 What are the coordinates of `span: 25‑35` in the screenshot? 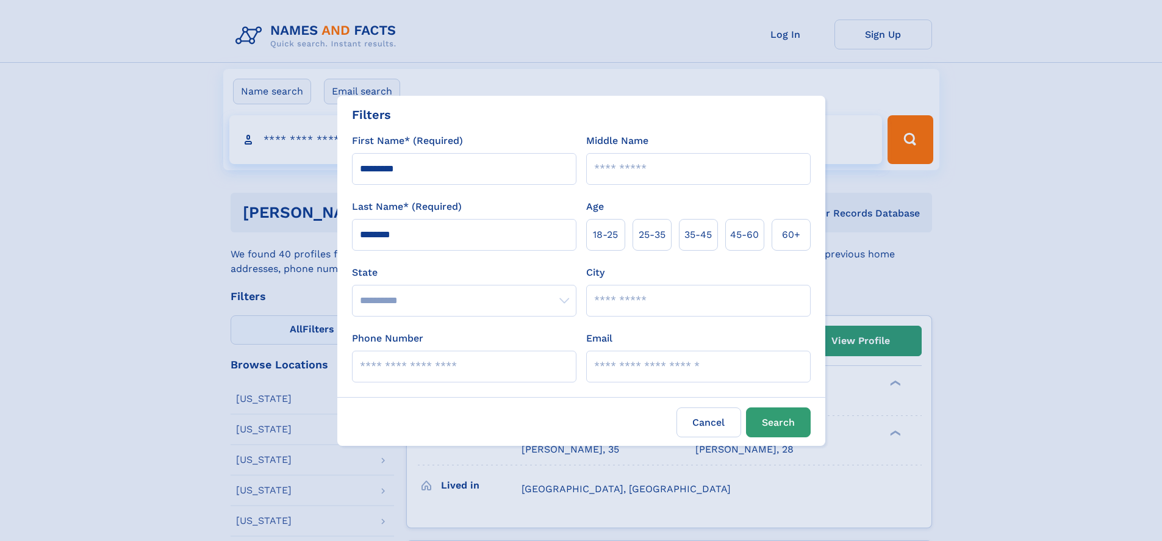 It's located at (652, 235).